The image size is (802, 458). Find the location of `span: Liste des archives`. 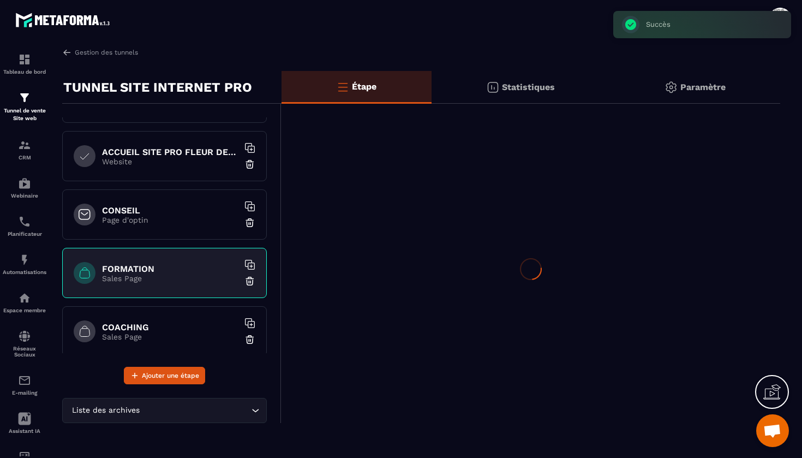

span: Liste des archives is located at coordinates (105, 410).